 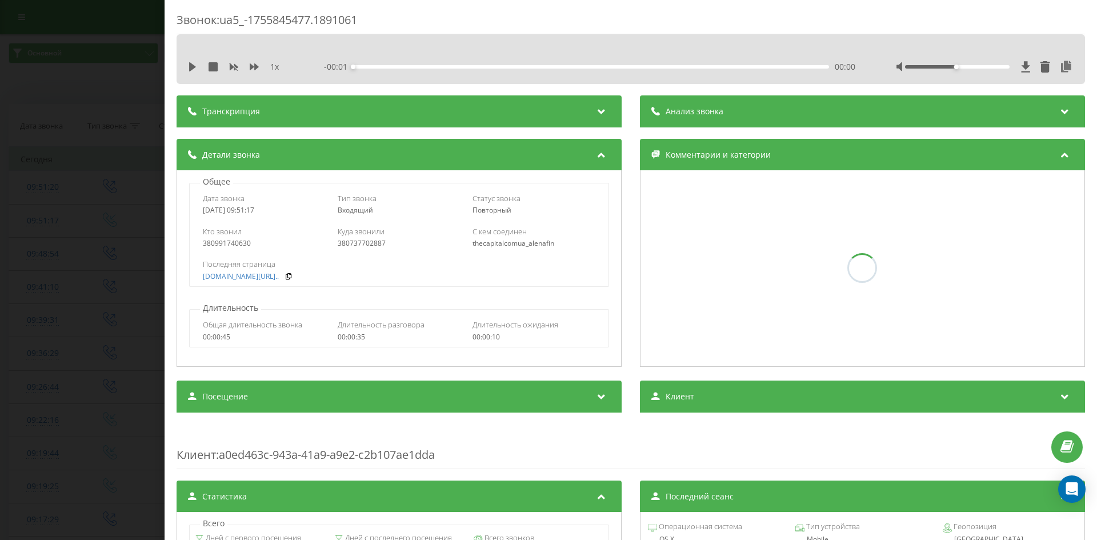 What do you see at coordinates (231, 155) in the screenshot?
I see `span: Детали звонка` at bounding box center [231, 155].